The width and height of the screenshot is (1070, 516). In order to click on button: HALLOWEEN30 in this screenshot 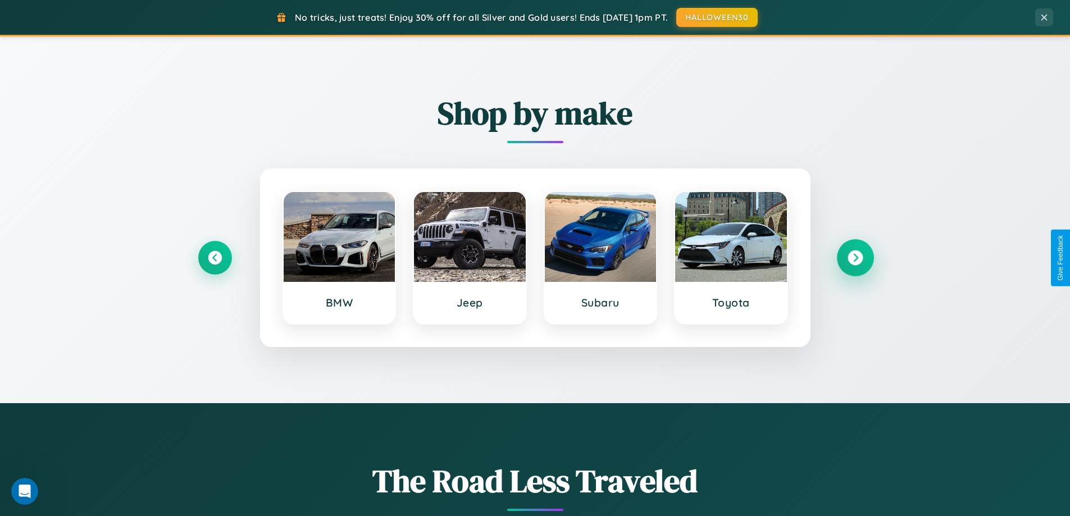, I will do `click(717, 17)`.